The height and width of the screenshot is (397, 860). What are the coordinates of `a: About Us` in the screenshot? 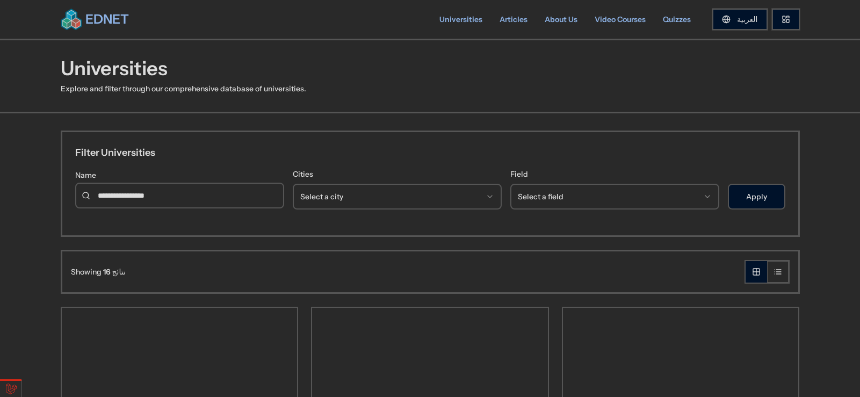 It's located at (561, 19).